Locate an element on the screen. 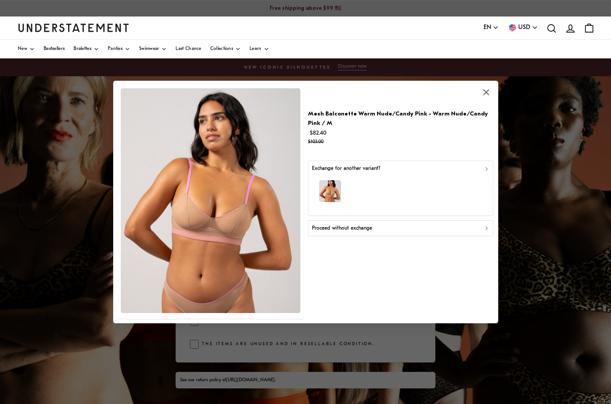  button: Exchange for another variant?model-name=Pierina|model-size=M is located at coordinates (401, 188).